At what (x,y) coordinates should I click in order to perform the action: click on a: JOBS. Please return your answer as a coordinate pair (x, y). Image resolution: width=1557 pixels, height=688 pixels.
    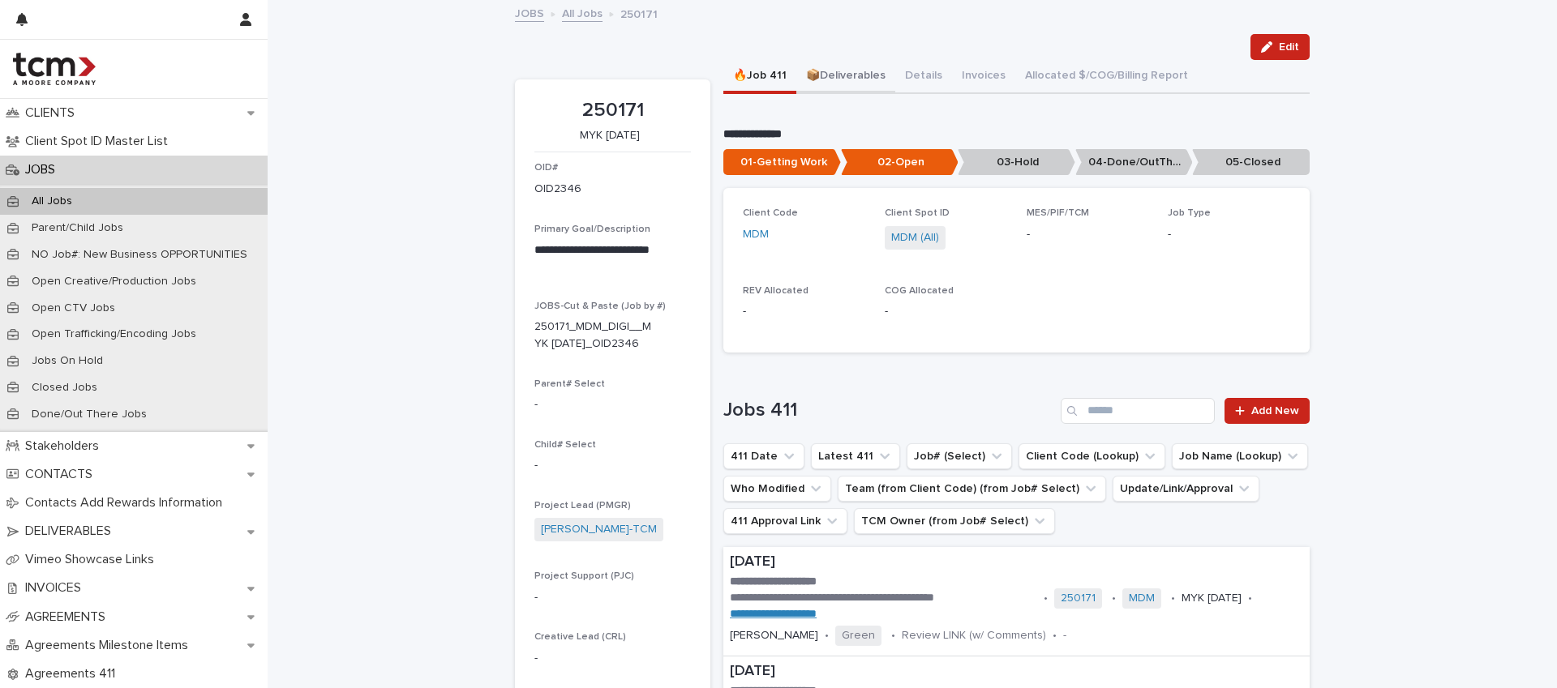
    Looking at the image, I should click on (530, 12).